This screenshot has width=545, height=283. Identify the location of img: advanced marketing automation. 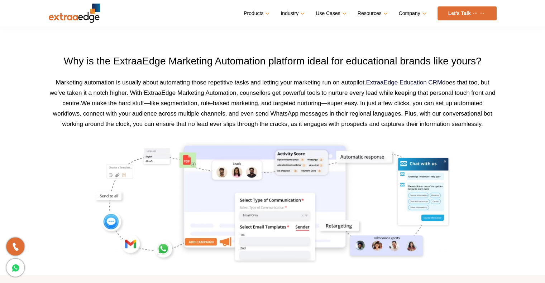
(272, 202).